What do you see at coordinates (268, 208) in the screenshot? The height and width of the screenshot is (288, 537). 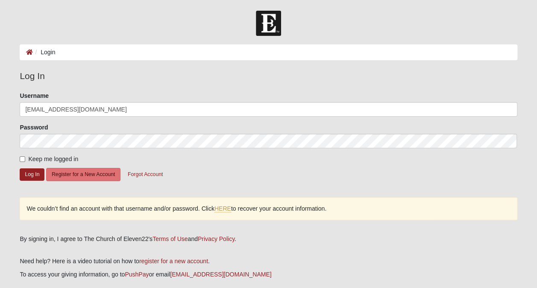 I see `div: We couldn’t find an account with that username and/or password. Click to recover your account inf...` at bounding box center [268, 208].